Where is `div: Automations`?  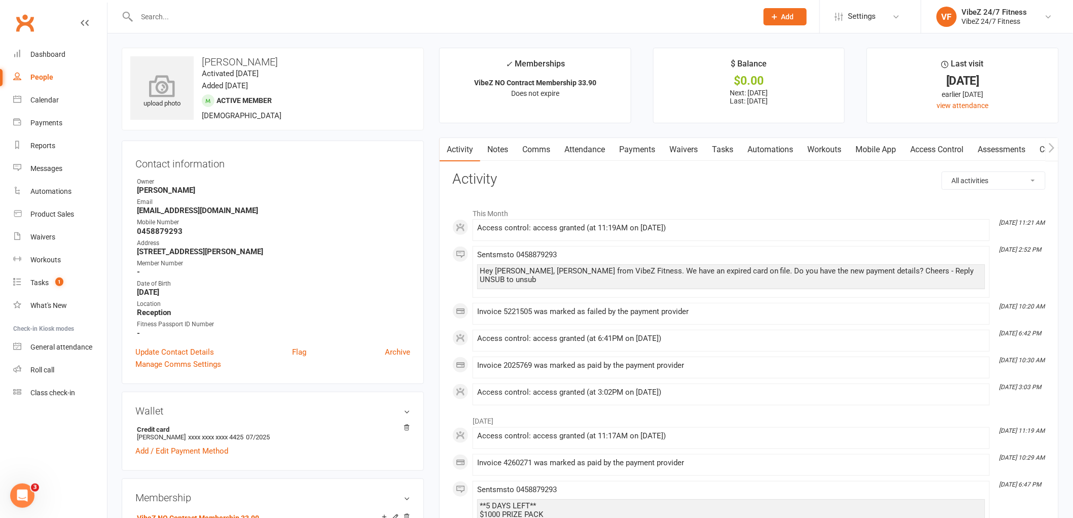 div: Automations is located at coordinates (51, 191).